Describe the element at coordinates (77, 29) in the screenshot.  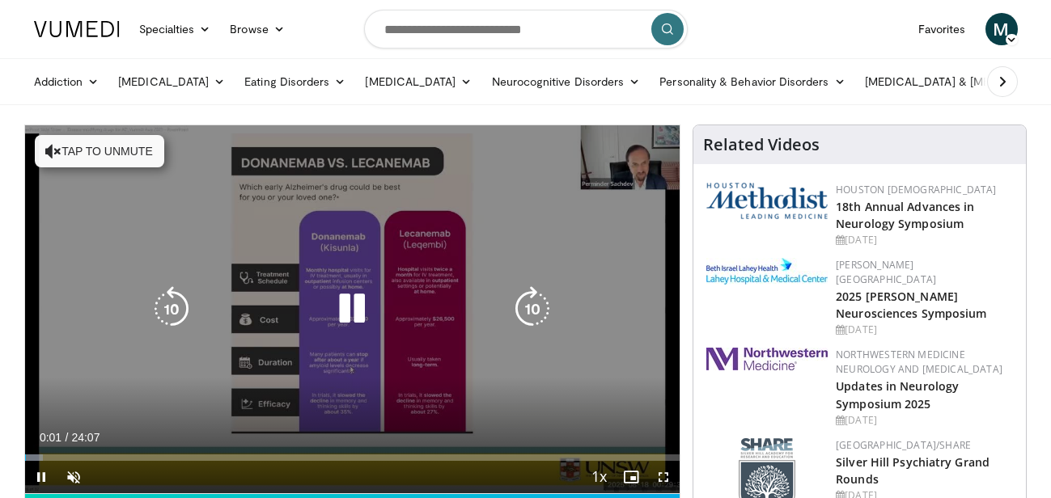
I see `img: VuMedi Logo` at that location.